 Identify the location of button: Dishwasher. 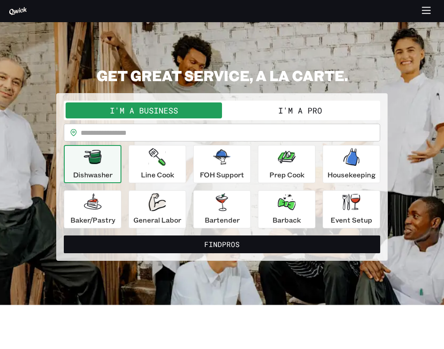
(93, 164).